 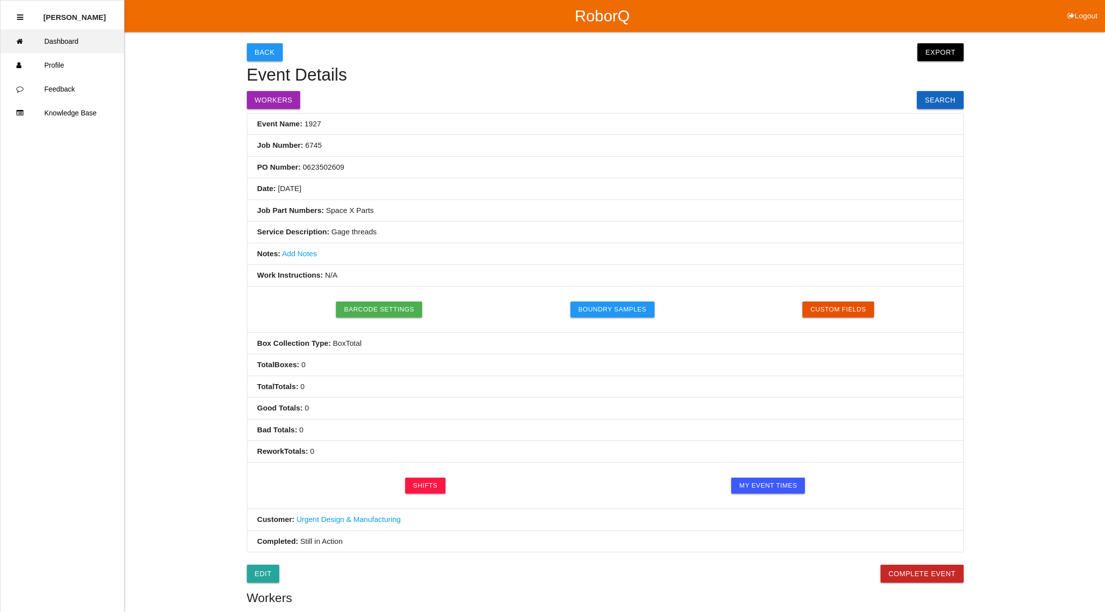 I want to click on li: N/A, so click(x=605, y=276).